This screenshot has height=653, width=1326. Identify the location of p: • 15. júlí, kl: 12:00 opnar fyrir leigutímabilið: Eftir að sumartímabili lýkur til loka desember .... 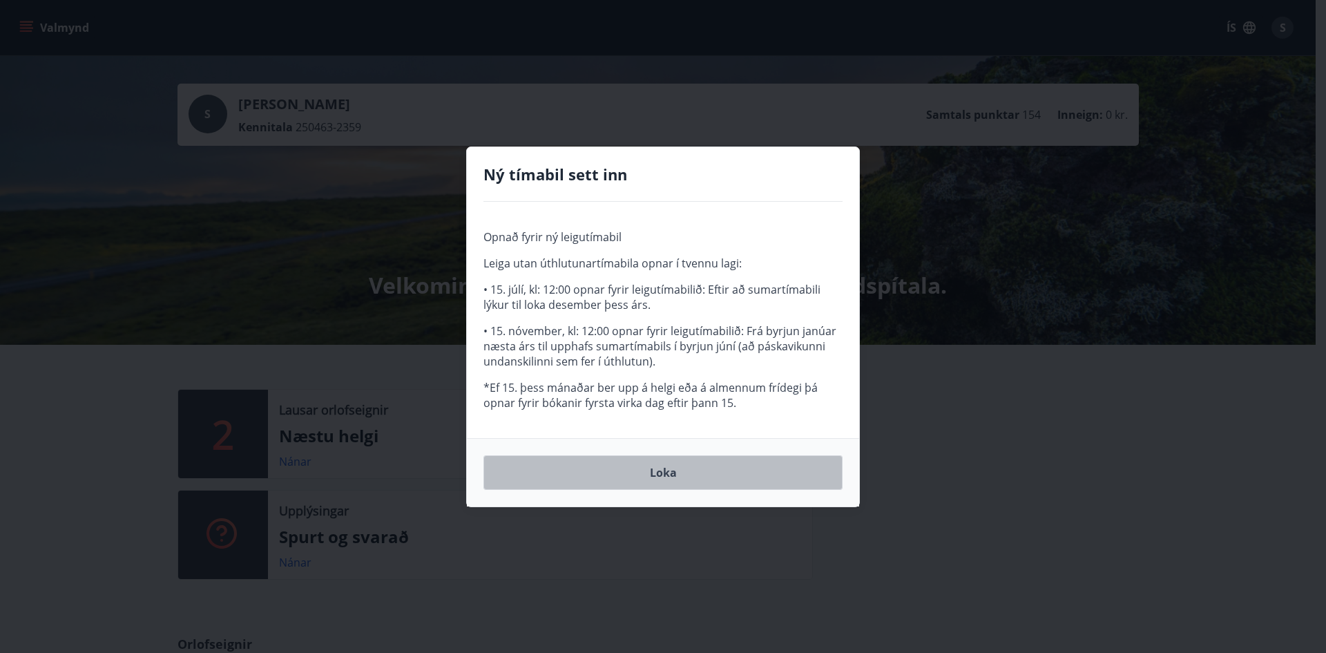
(663, 297).